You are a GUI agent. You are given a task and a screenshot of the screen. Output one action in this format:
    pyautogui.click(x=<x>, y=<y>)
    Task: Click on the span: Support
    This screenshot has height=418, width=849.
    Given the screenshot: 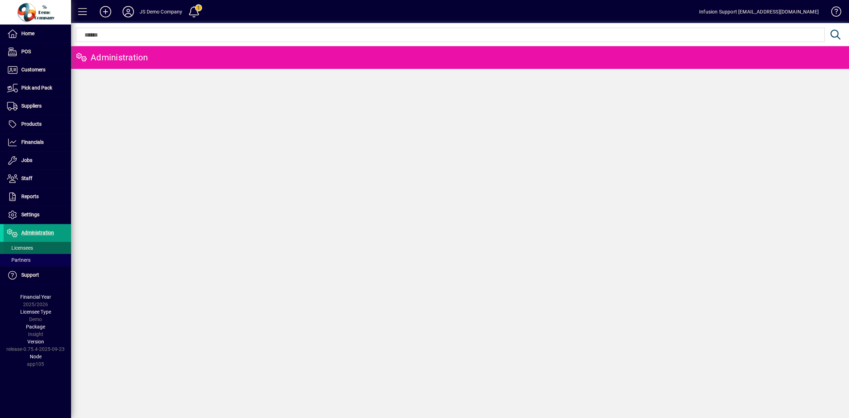 What is the action you would take?
    pyautogui.click(x=30, y=275)
    